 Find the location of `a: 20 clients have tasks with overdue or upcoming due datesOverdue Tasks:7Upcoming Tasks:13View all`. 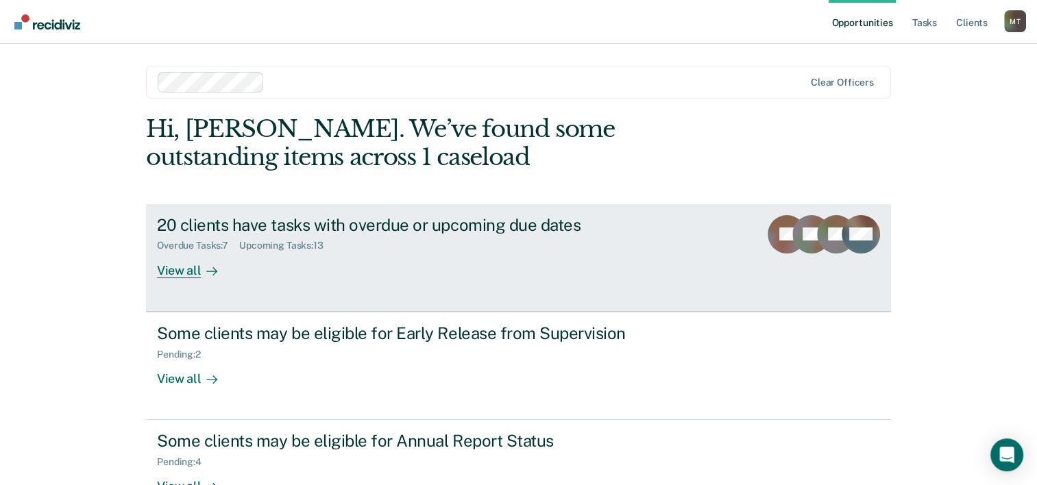

a: 20 clients have tasks with overdue or upcoming due datesOverdue Tasks:7Upcoming Tasks:13View all is located at coordinates (518, 258).